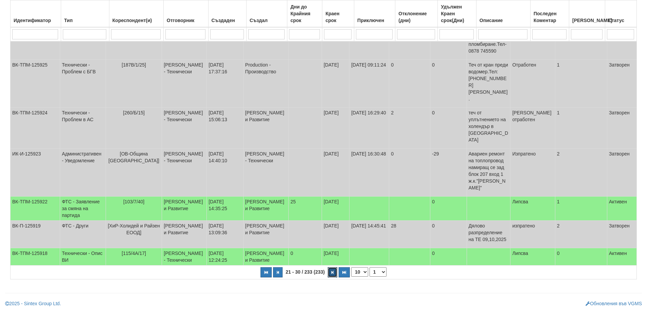  Describe the element at coordinates (136, 14) in the screenshot. I see `th: Кореспондент(и): No sort applied, activate to apply an ascending sort` at that location.